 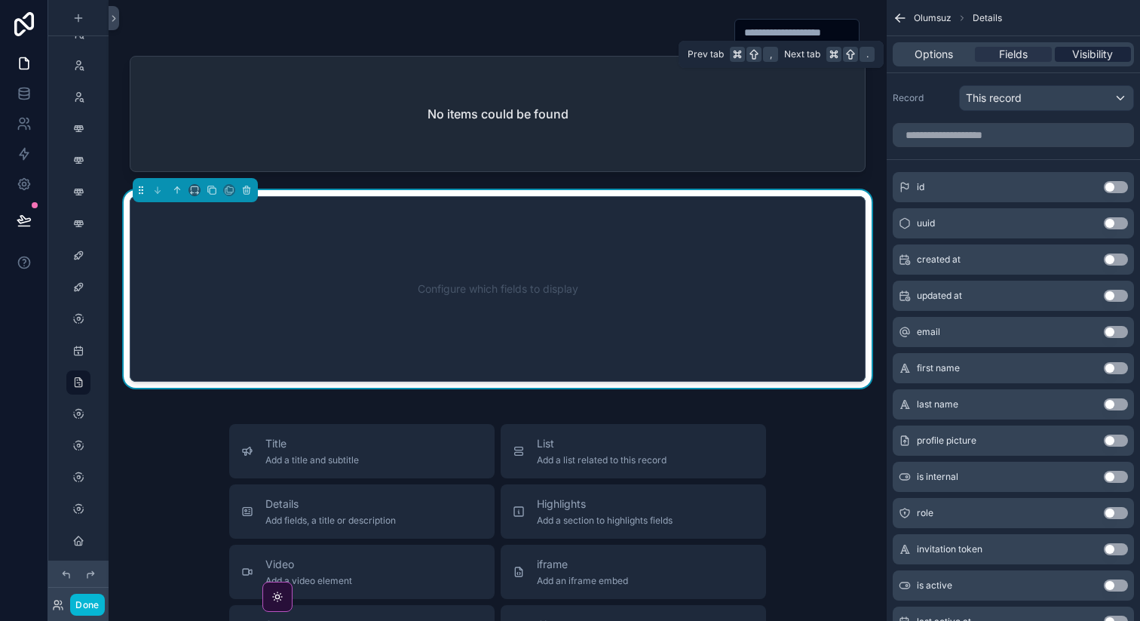 What do you see at coordinates (87, 604) in the screenshot?
I see `button: Done` at bounding box center [87, 604].